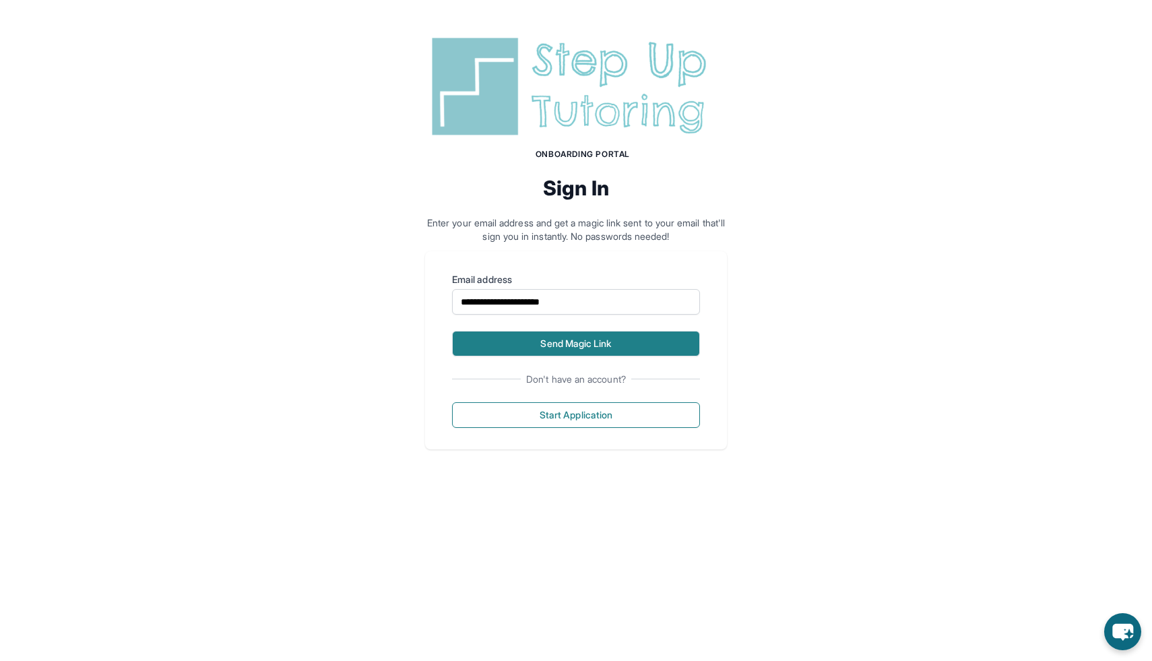 This screenshot has height=661, width=1152. What do you see at coordinates (576, 86) in the screenshot?
I see `img: Step Up Tutoring horizontal logo` at bounding box center [576, 86].